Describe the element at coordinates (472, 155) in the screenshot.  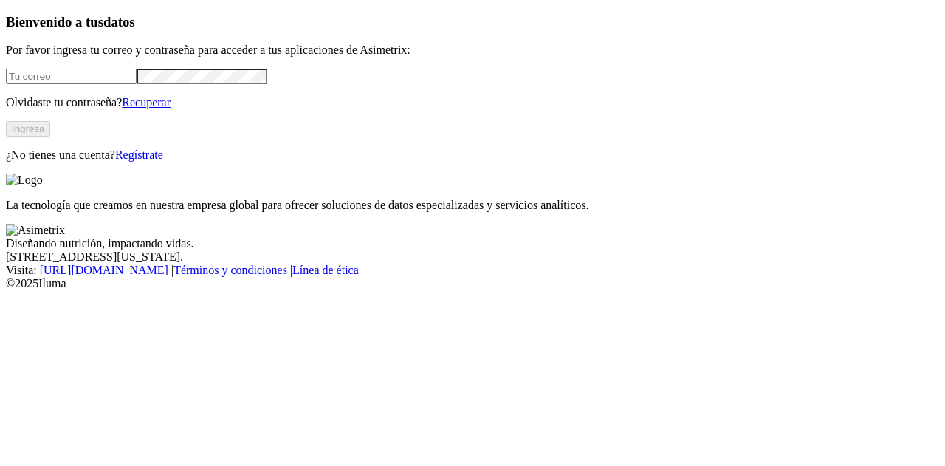
I see `p: ¿No tienes una cuenta?` at that location.